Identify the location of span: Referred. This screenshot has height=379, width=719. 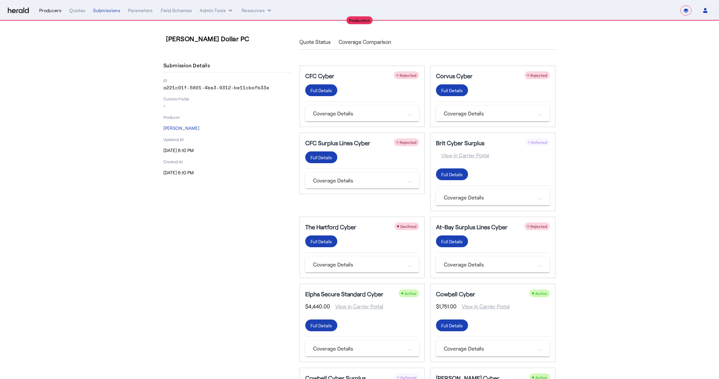
(539, 142).